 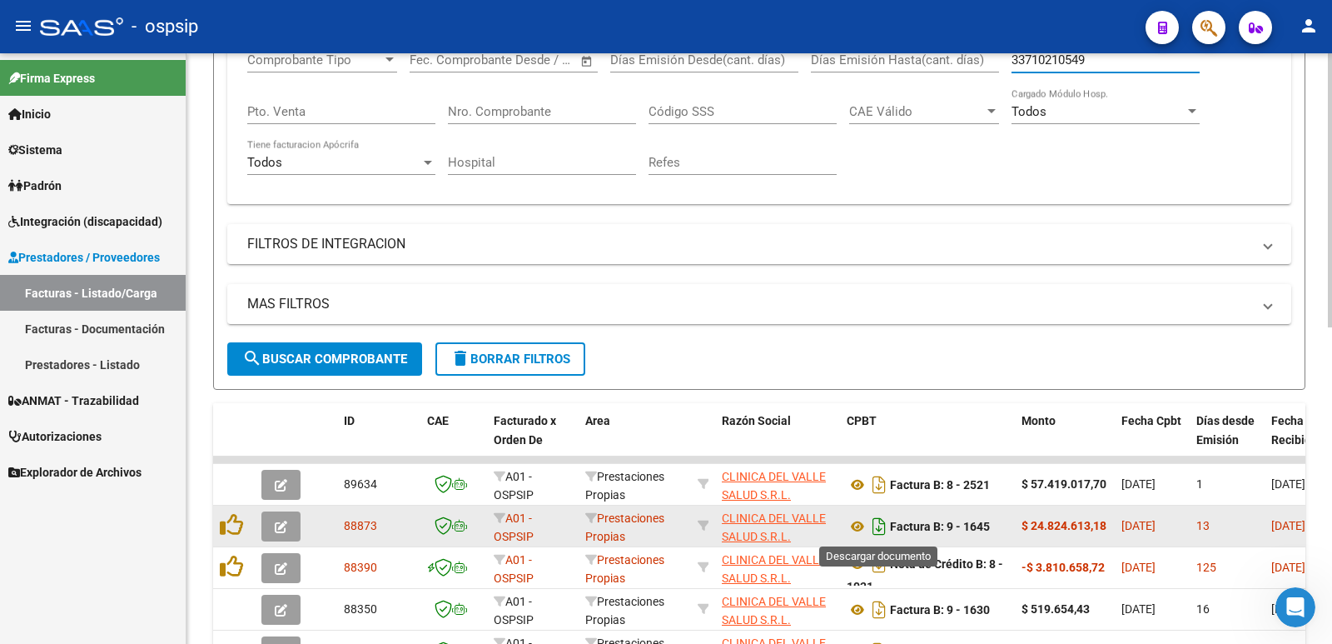 What do you see at coordinates (1228, 440) in the screenshot?
I see `datatable-header-cell: Días desde Emisión` at bounding box center [1228, 440].